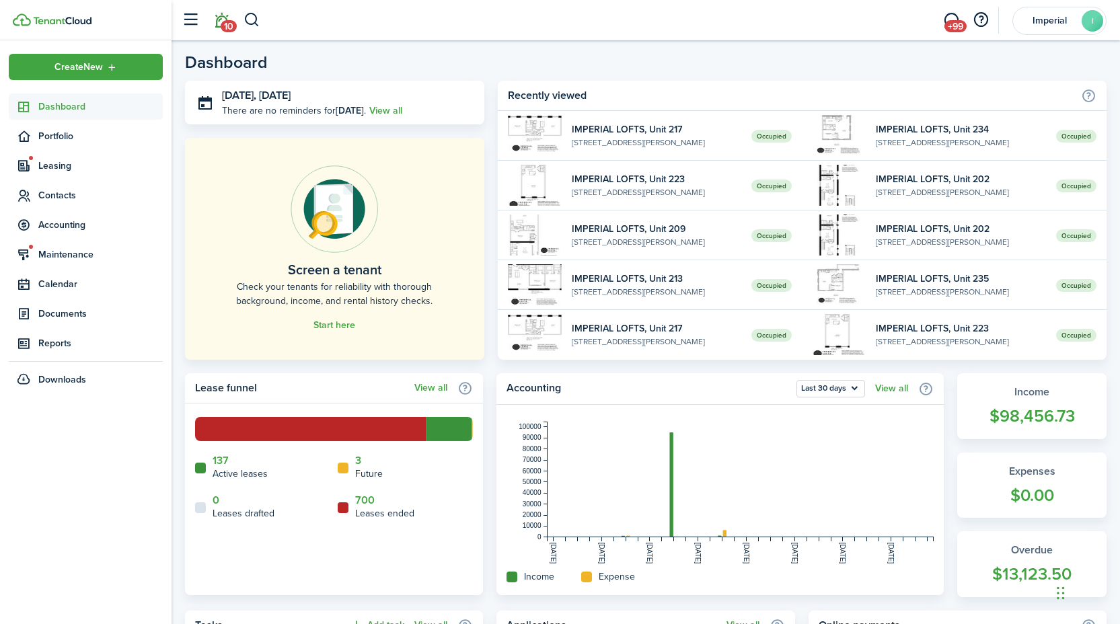 This screenshot has height=624, width=1120. I want to click on a: Expenses$0.00, so click(1032, 486).